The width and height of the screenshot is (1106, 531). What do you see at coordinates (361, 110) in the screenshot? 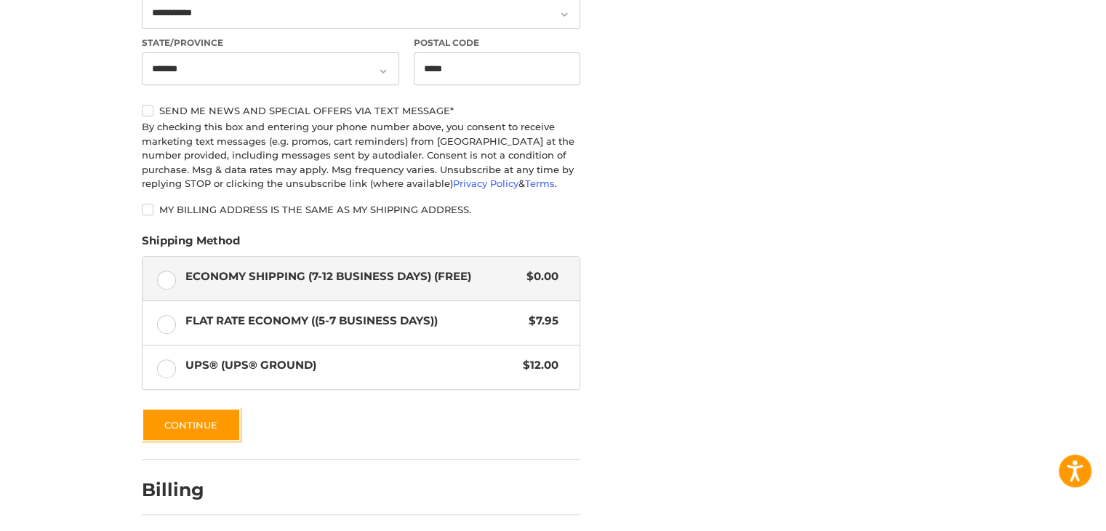
I see `label: Send me news and special offers via text message*` at bounding box center [361, 110].